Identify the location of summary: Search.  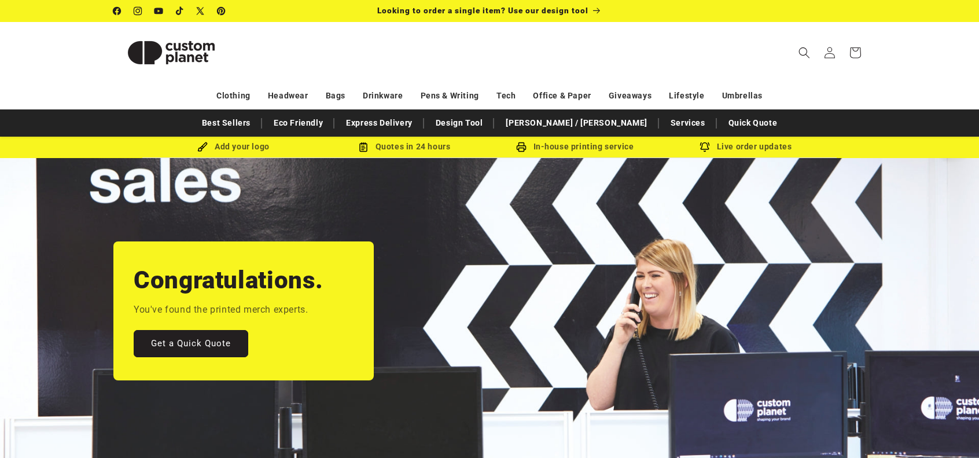
(805, 53).